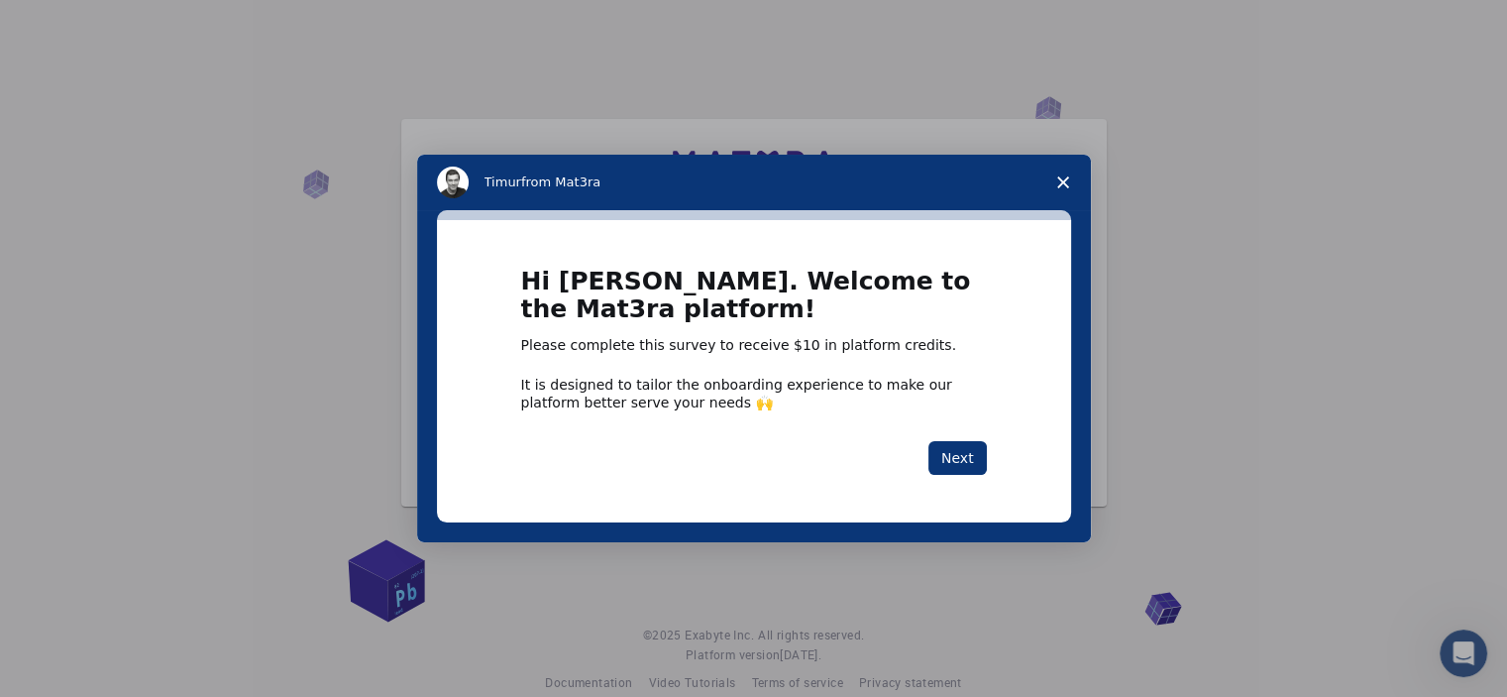  I want to click on div: It is designed to tailor the onboarding experience to make our platform better serve your needs 🙌, so click(754, 393).